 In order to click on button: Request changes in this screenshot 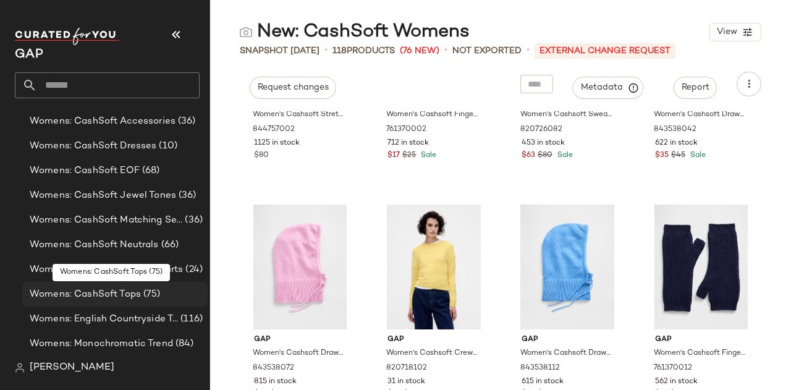, I will do `click(293, 88)`.